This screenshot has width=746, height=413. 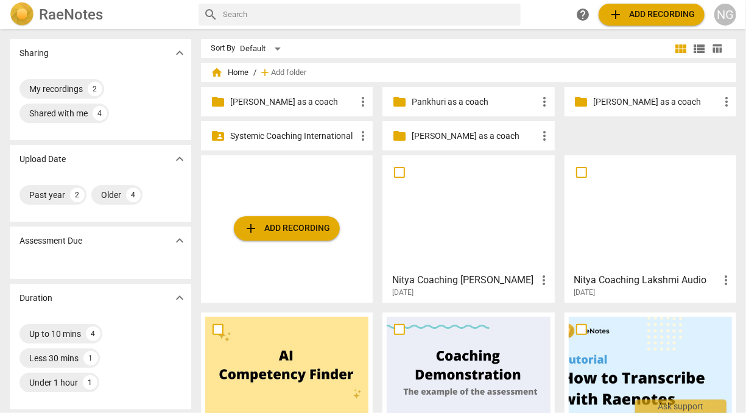 I want to click on span: view_module, so click(x=680, y=49).